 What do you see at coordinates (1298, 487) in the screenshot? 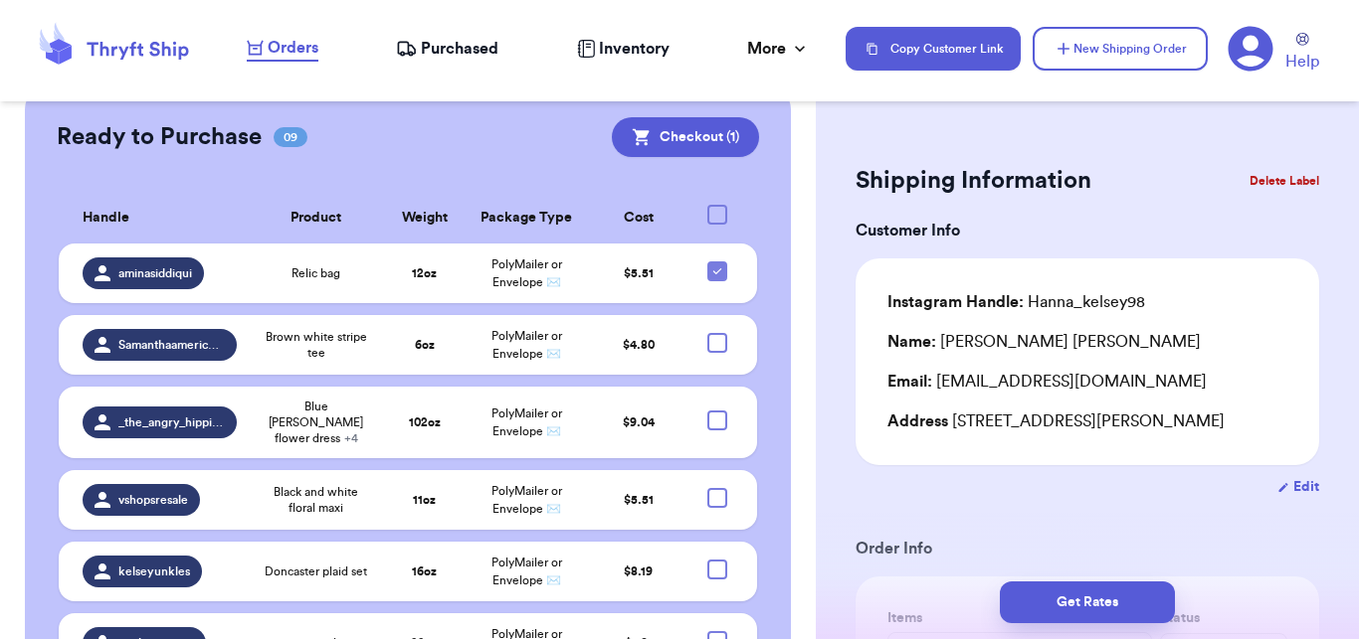
I see `button: Edit` at bounding box center [1298, 487].